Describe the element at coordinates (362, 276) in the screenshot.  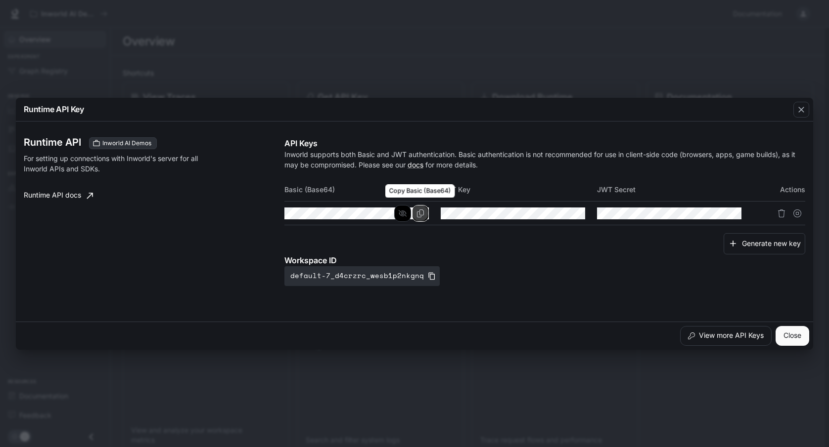
I see `button: default-7_d4crzrc_wesb1p2nkgnq` at that location.